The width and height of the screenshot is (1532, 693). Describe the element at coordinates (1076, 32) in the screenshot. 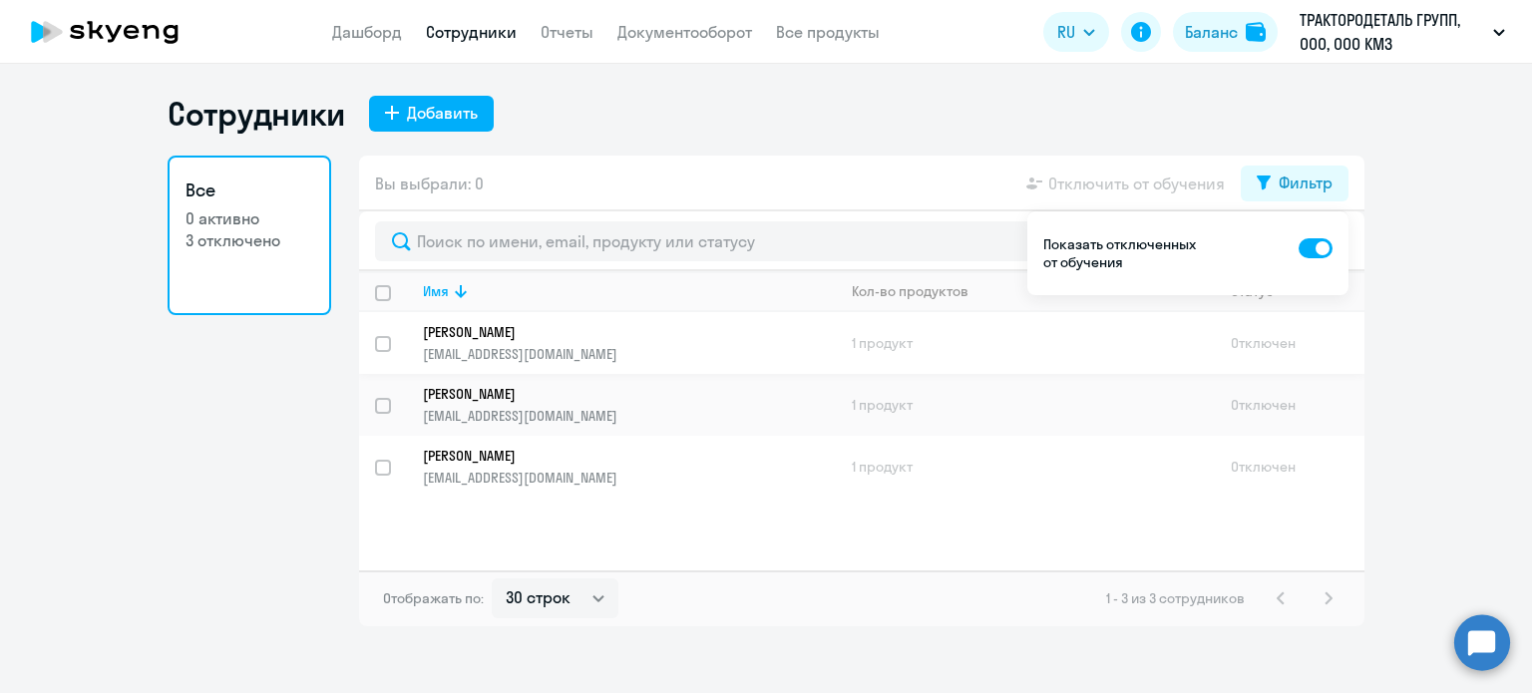

I see `button: RU` at that location.